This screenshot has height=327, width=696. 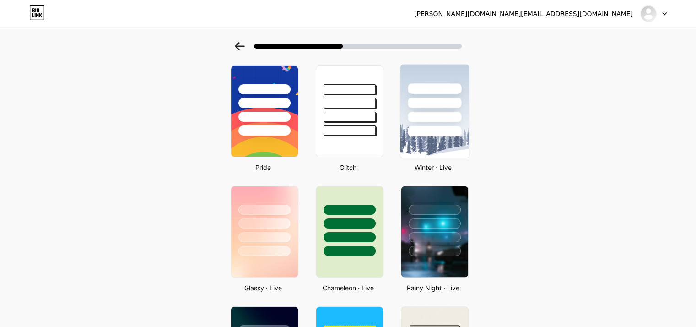 I want to click on div: Pride, so click(x=263, y=167).